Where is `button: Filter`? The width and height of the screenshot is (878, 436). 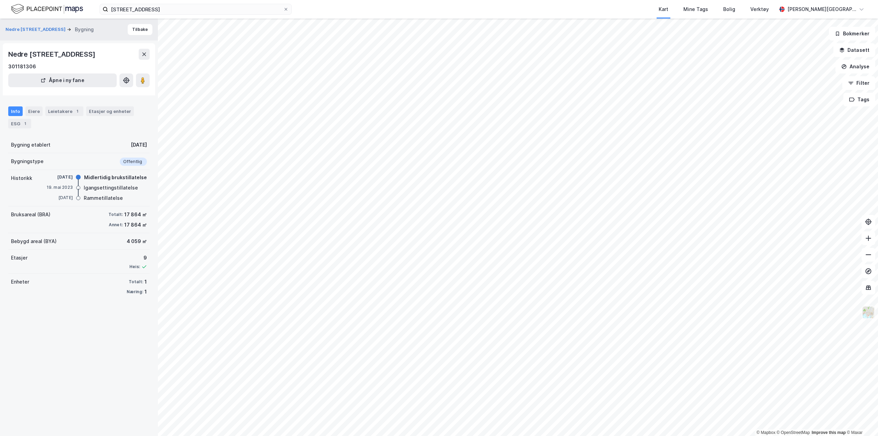
button: Filter is located at coordinates (859, 83).